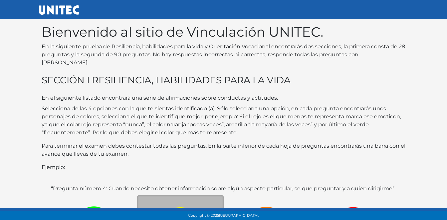 The width and height of the screenshot is (447, 220). I want to click on p: Ejemplo:, so click(224, 167).